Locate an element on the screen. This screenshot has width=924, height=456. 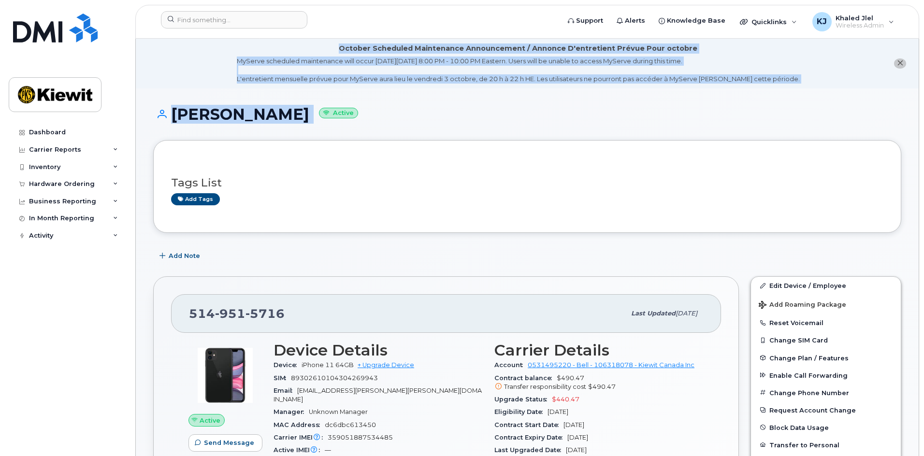
span: MAC Address is located at coordinates (299, 425).